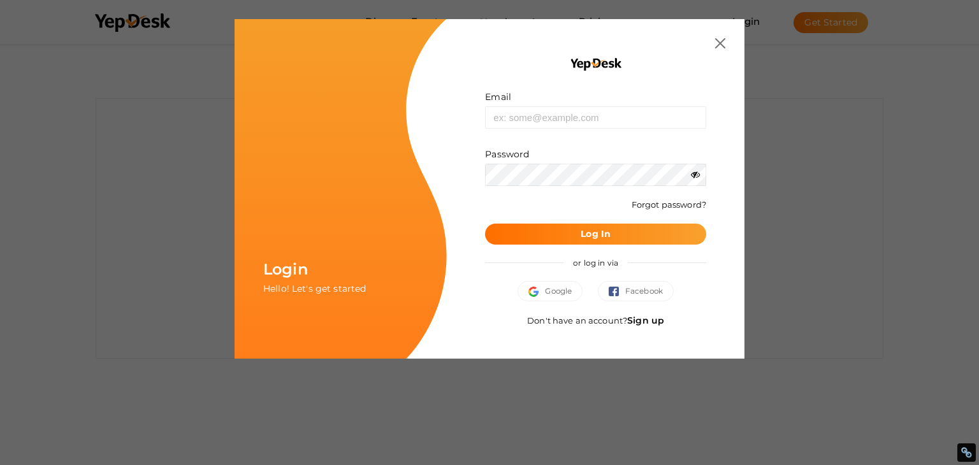 Image resolution: width=979 pixels, height=465 pixels. I want to click on button: Facebook, so click(635, 291).